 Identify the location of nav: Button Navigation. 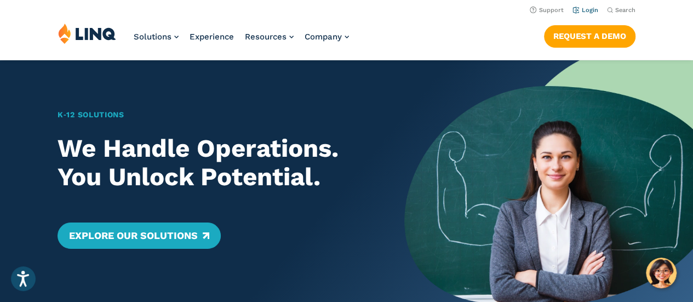
(589, 35).